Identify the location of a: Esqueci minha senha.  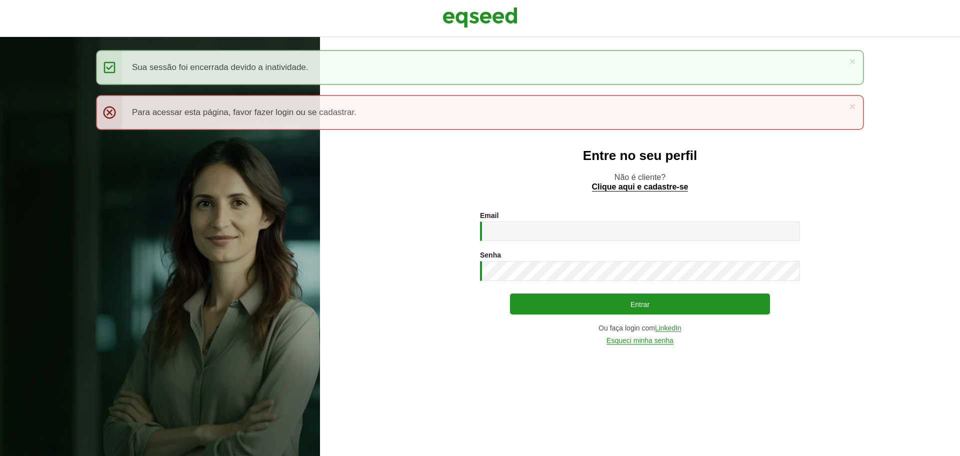
(640, 340).